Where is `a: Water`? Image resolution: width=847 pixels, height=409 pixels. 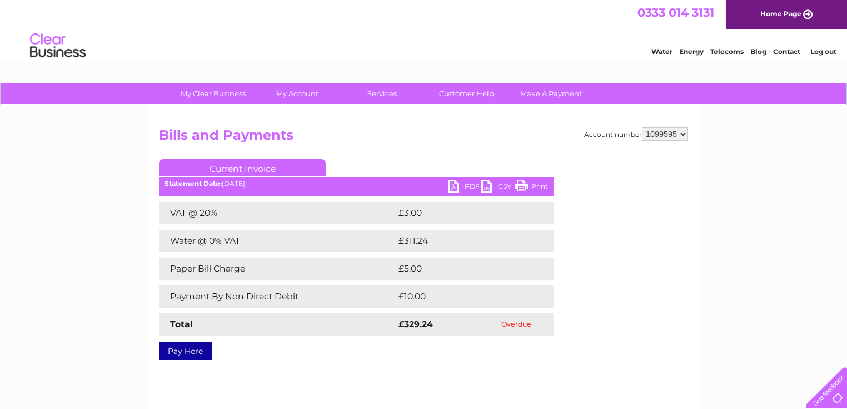
a: Water is located at coordinates (662, 51).